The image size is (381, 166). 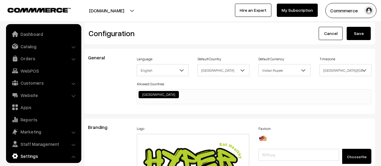 I want to click on label: Language, so click(x=145, y=59).